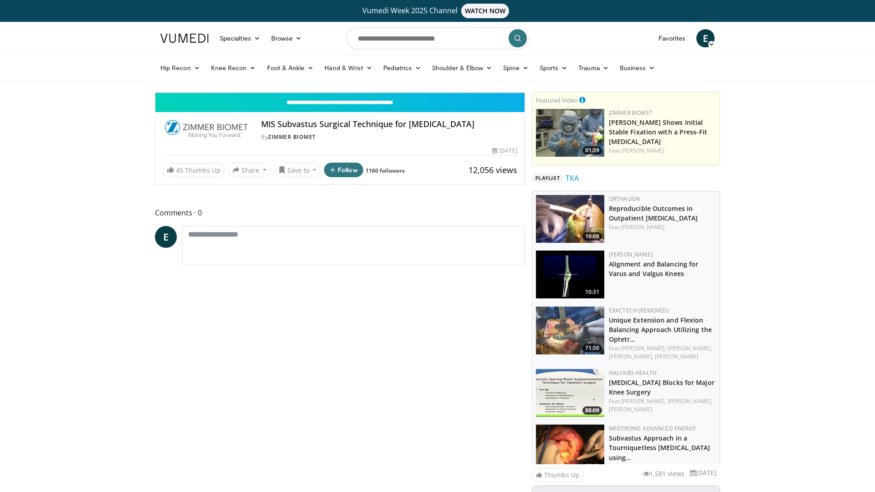  Describe the element at coordinates (570, 449) in the screenshot. I see `a: 25:42` at that location.